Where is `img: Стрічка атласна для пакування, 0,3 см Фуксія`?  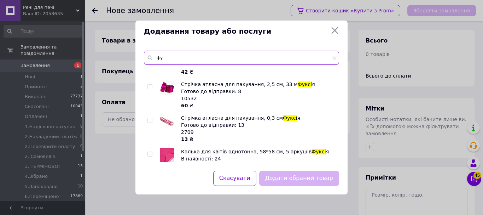 img: Стрічка атласна для пакування, 0,3 см Фуксія is located at coordinates (167, 121).